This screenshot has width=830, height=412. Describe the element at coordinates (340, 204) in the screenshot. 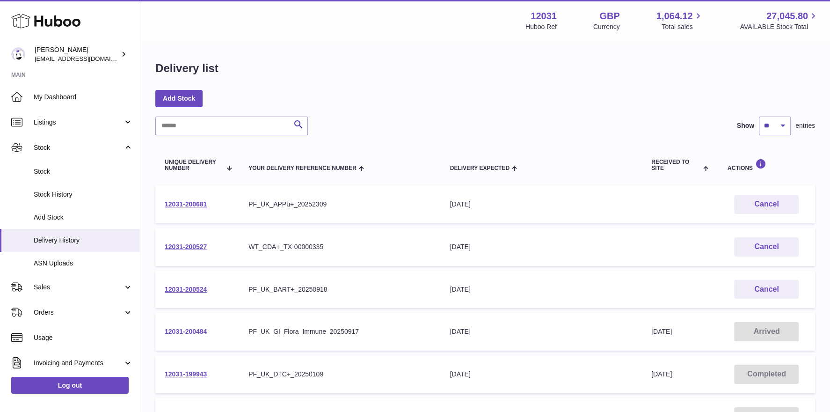

I see `div: PF_UK_APPü+_20252309` at that location.